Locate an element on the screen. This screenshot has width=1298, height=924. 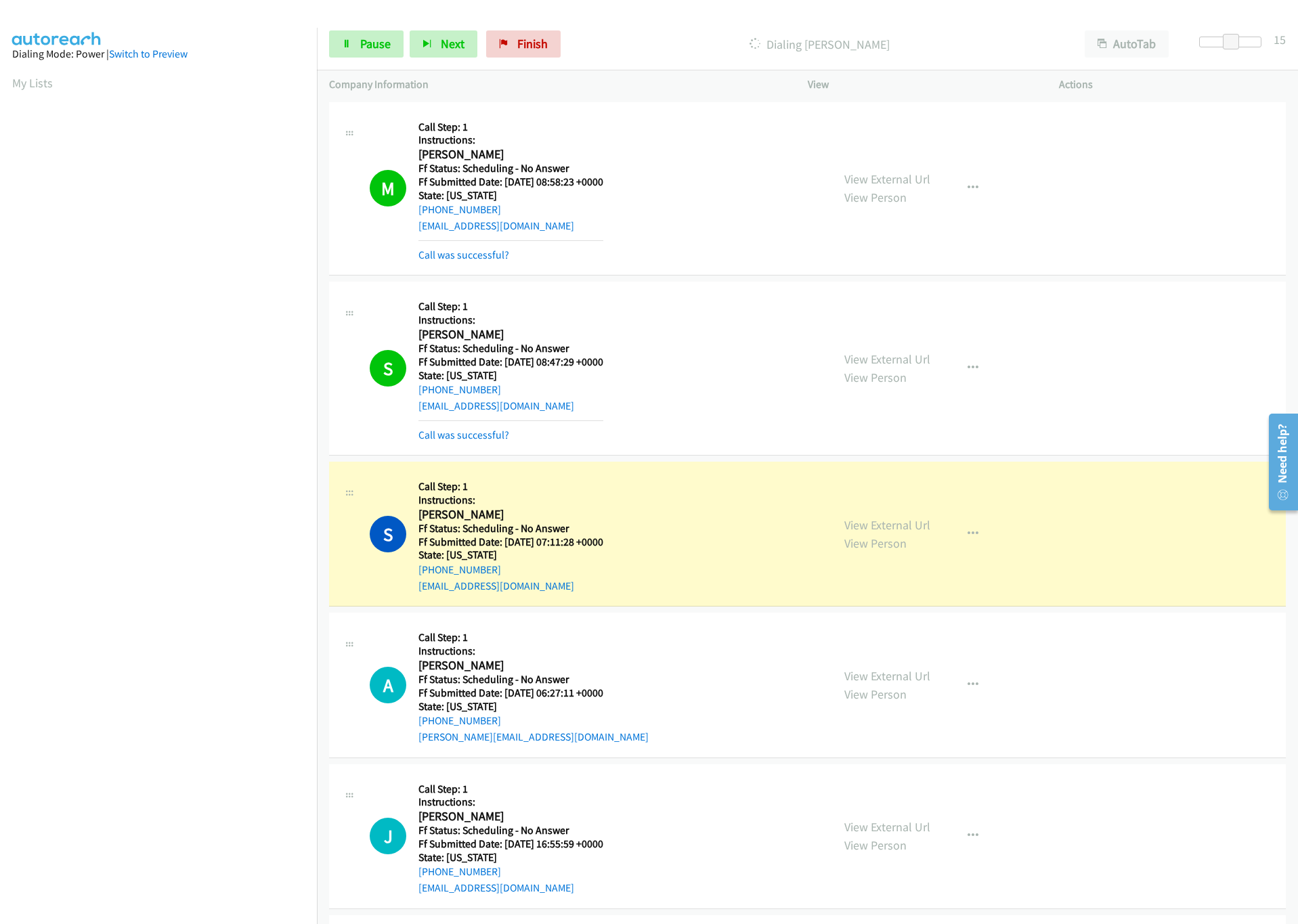
a: Switch to Preview is located at coordinates (149, 54).